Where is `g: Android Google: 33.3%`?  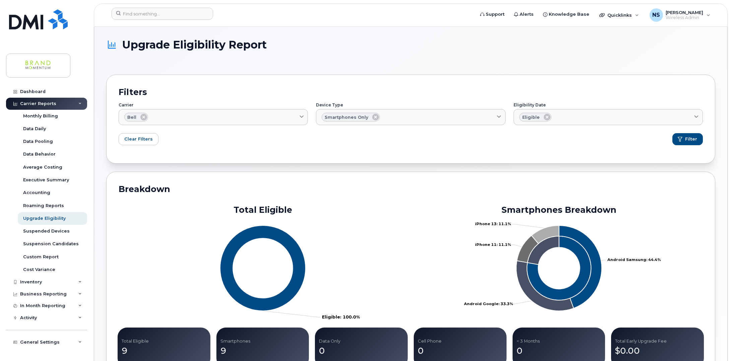 g: Android Google: 33.3% is located at coordinates (488, 304).